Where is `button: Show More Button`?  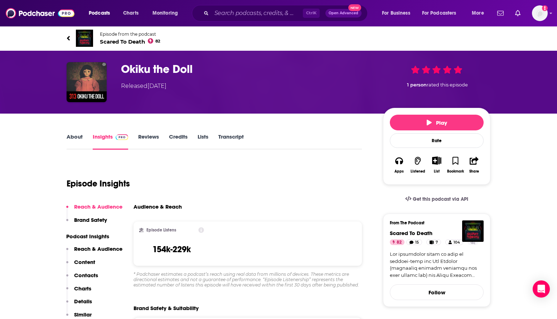
button: Show More Button is located at coordinates (436, 161).